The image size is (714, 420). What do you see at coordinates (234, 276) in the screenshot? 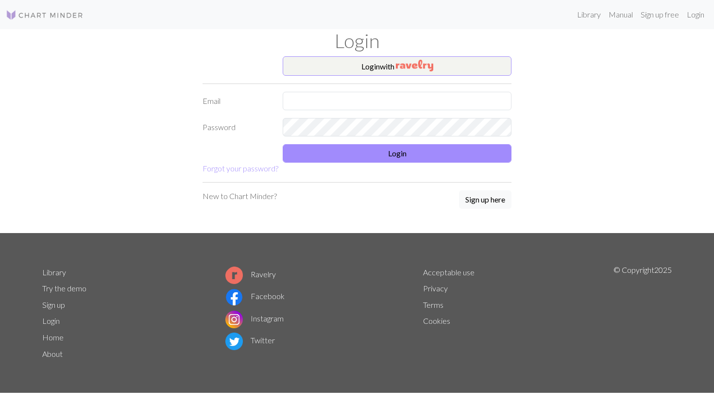
I see `img: Ravelry logo` at bounding box center [234, 276].